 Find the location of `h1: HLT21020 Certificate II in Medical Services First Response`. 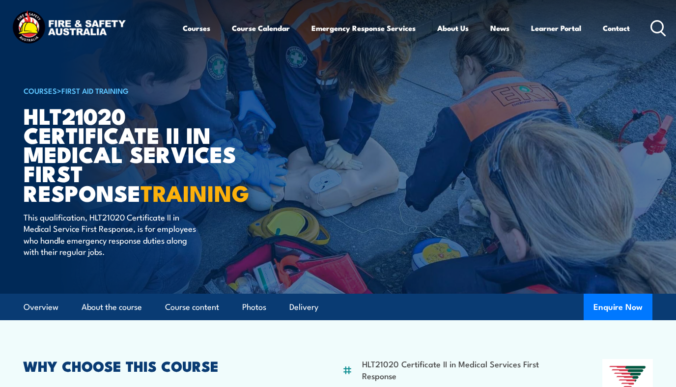

h1: HLT21020 Certificate II in Medical Services First Response is located at coordinates (145, 154).